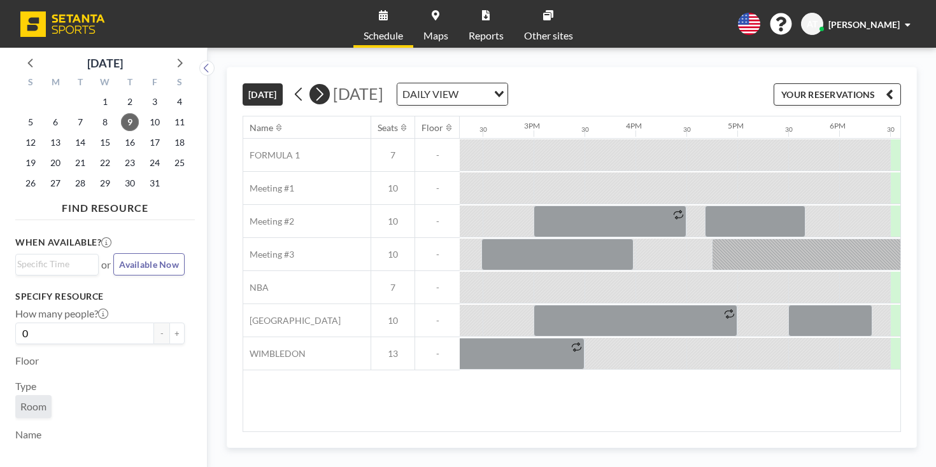 The width and height of the screenshot is (936, 467). What do you see at coordinates (180, 163) in the screenshot?
I see `span: Saturday, October 25, 2025` at bounding box center [180, 163].